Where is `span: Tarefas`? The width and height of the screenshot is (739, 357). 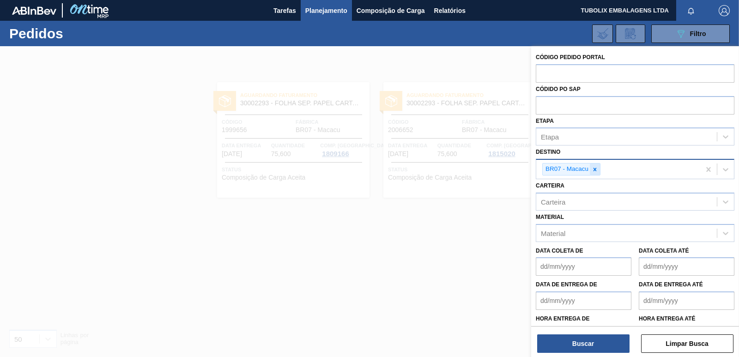 span: Tarefas is located at coordinates (285, 11).